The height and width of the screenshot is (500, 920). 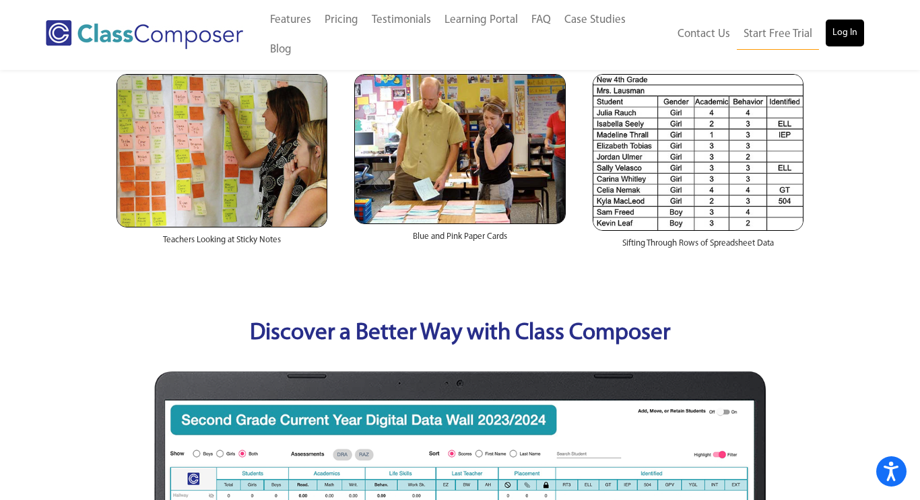 What do you see at coordinates (460, 334) in the screenshot?
I see `p: Discover a Better Way with Class Composer` at bounding box center [460, 334].